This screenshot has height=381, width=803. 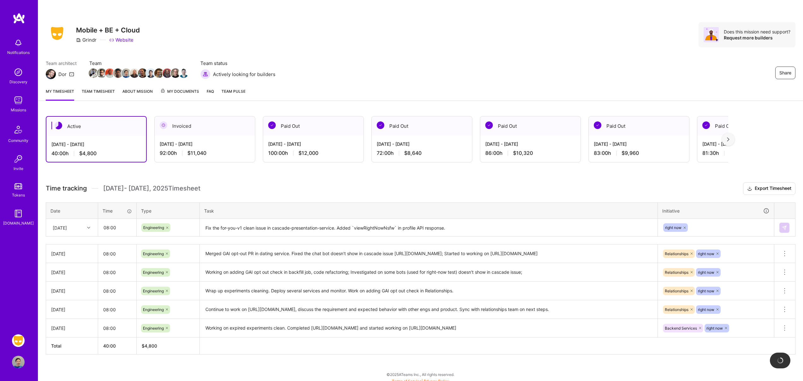 I want to click on textarea: Fix the for-you-v1 clean issue in cascade-presentation-service. Added `viewRightNowNsfw` in profi..., so click(x=428, y=228).